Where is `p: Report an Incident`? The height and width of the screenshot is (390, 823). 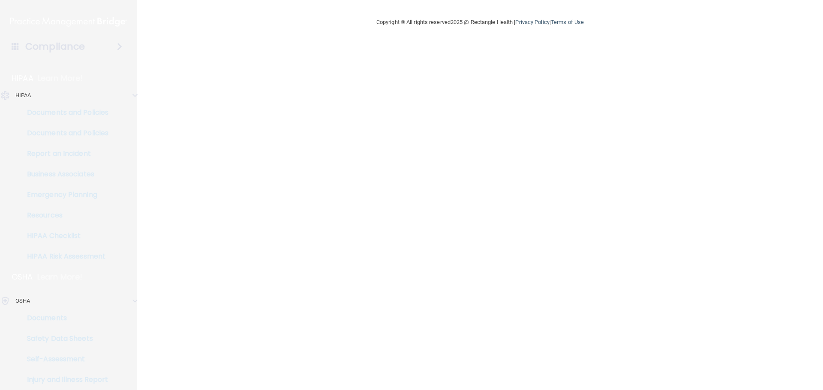
p: Report an Incident is located at coordinates (64, 154).